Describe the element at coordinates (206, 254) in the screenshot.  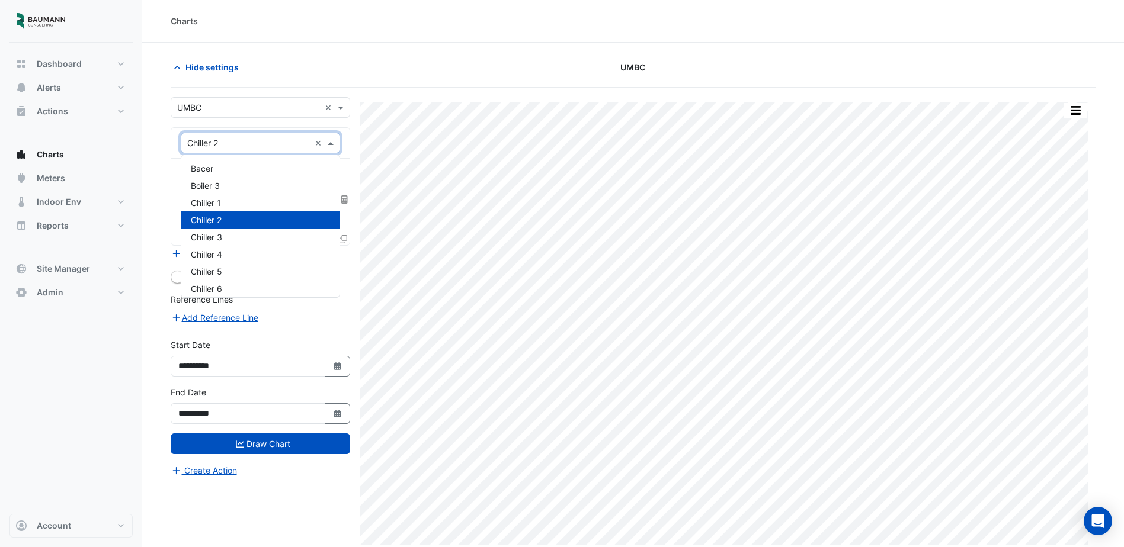
I see `span: Chiller 4` at that location.